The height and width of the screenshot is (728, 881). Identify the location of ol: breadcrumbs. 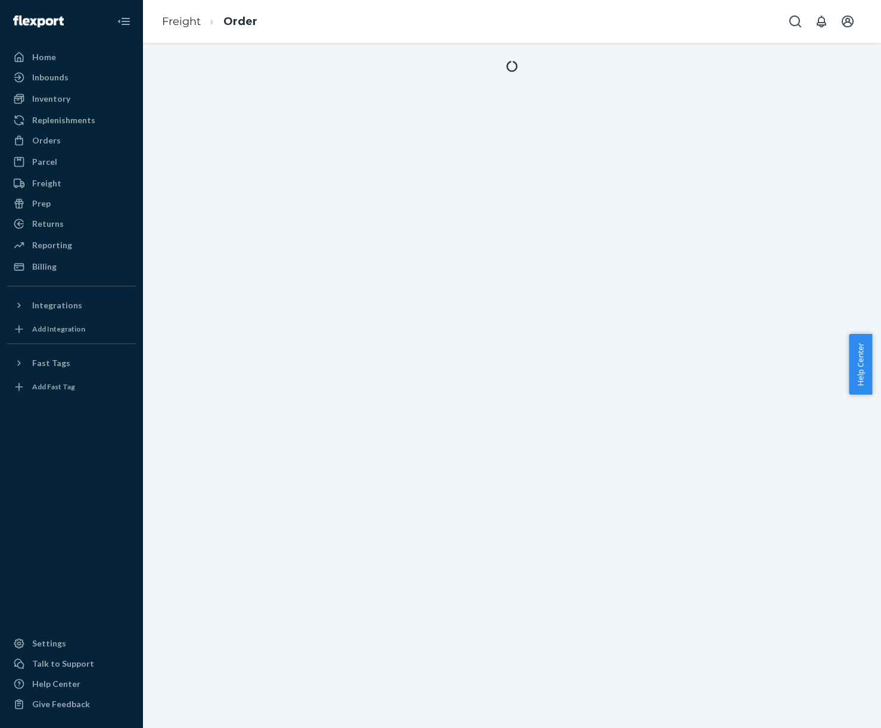
(210, 21).